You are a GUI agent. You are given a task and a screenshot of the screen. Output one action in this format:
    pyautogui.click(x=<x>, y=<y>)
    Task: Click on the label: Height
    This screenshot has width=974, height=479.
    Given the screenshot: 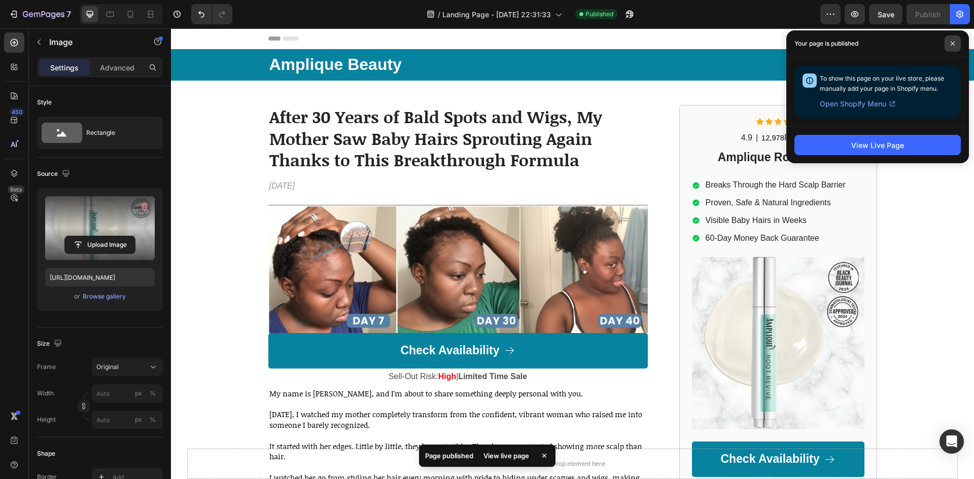 What is the action you would take?
    pyautogui.click(x=46, y=420)
    